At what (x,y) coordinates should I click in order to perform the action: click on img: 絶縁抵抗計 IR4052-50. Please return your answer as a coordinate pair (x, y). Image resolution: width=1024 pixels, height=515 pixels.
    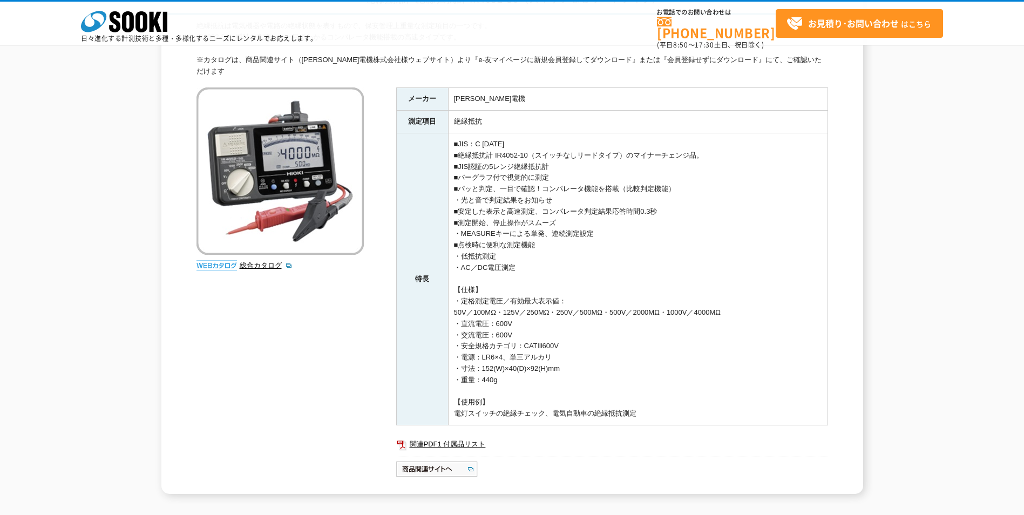
    Looking at the image, I should click on (280, 171).